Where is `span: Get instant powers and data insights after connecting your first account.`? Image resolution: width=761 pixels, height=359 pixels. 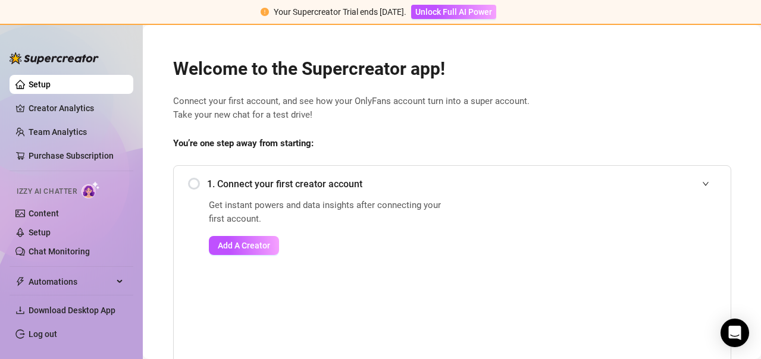 span: Get instant powers and data insights after connecting your first account. is located at coordinates (328, 212).